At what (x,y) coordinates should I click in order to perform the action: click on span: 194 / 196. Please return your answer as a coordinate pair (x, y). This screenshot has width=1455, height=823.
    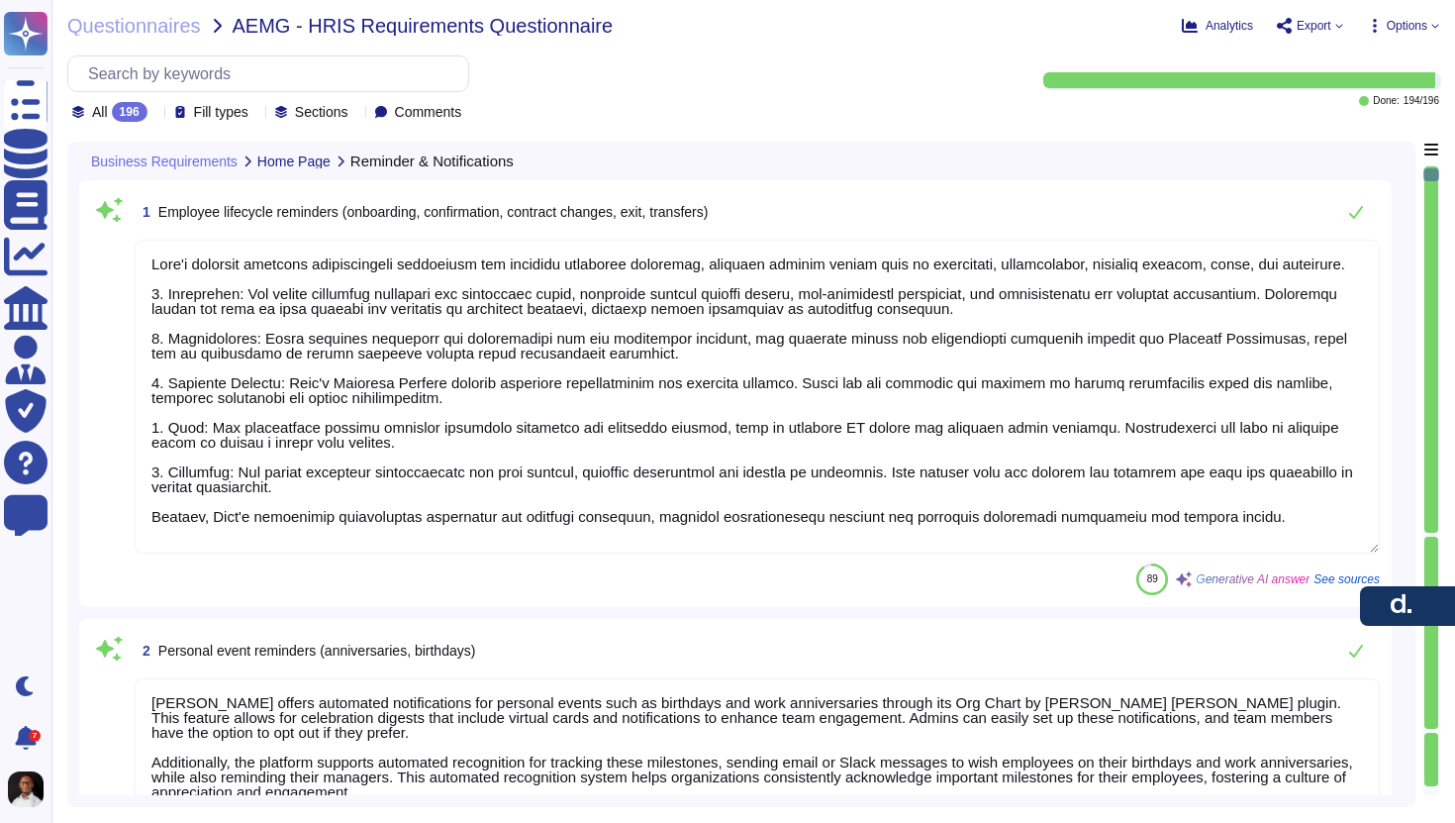
    Looking at the image, I should click on (1422, 101).